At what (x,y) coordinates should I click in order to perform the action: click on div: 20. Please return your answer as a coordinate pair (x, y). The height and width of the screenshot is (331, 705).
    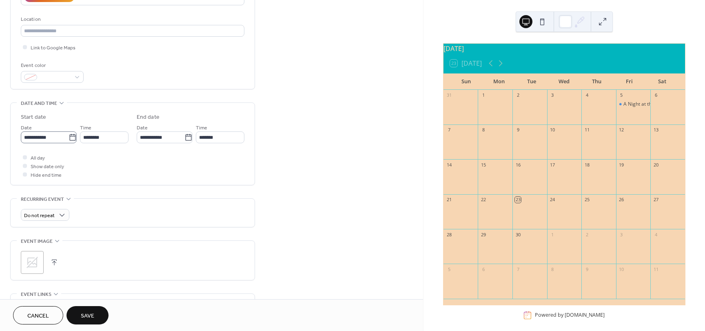
    Looking at the image, I should click on (656, 164).